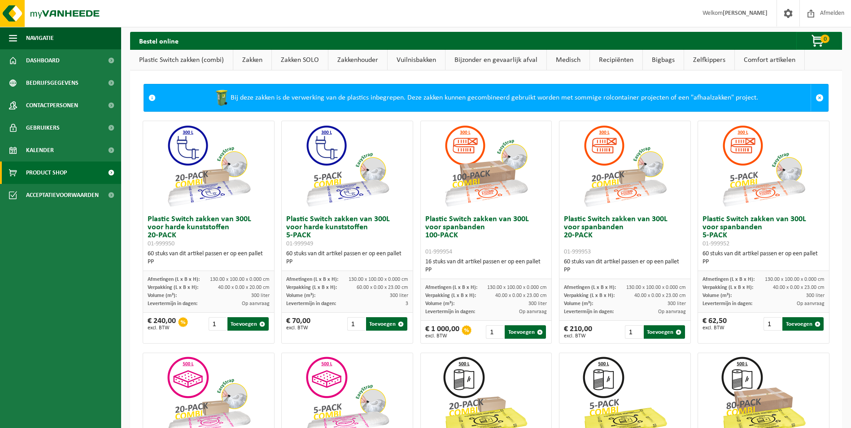 This screenshot has width=851, height=428. I want to click on a: Comfort artikelen, so click(769, 60).